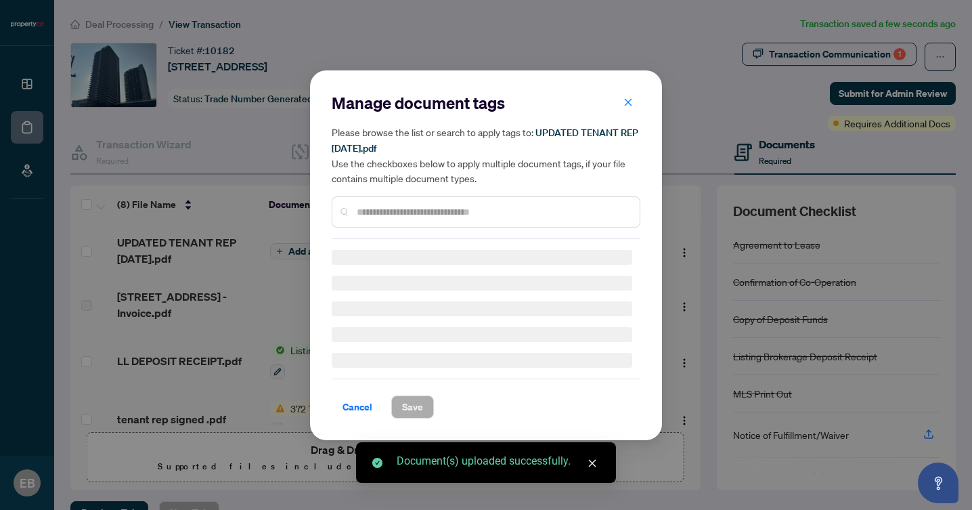  Describe the element at coordinates (357, 407) in the screenshot. I see `span: Cancel` at that location.